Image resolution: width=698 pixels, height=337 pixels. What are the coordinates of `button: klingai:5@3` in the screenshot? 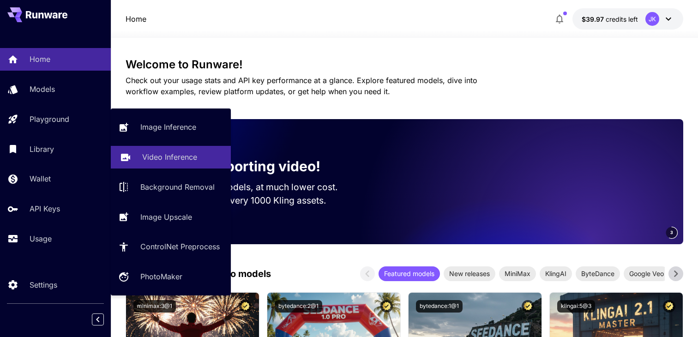 It's located at (576, 306).